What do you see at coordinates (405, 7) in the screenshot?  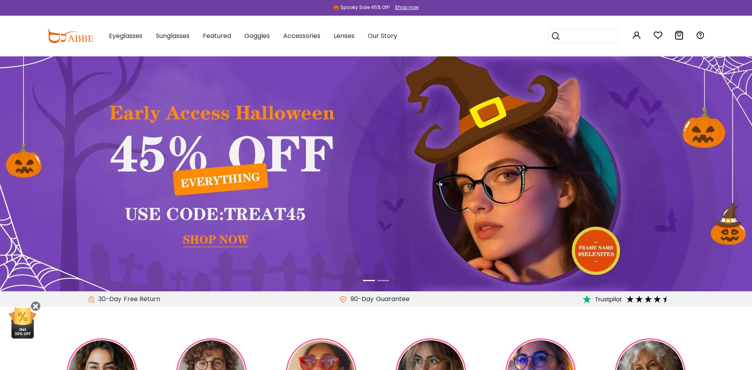 I see `a: Shop now` at bounding box center [405, 7].